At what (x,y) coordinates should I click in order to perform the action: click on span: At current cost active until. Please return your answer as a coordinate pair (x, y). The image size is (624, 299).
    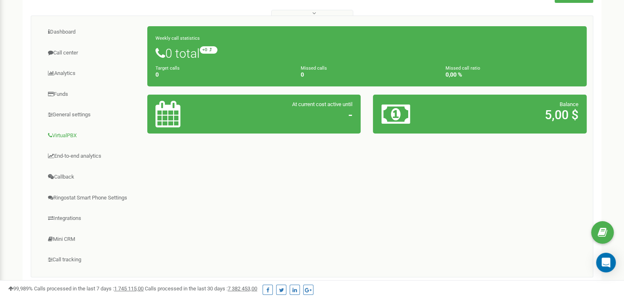
    Looking at the image, I should click on (322, 104).